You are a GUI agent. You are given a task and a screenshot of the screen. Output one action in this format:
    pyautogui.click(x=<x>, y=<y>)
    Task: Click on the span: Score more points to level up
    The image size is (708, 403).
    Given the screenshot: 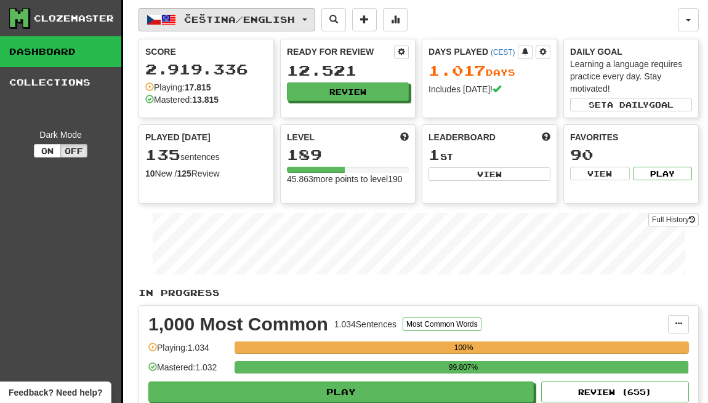 What is the action you would take?
    pyautogui.click(x=405, y=137)
    